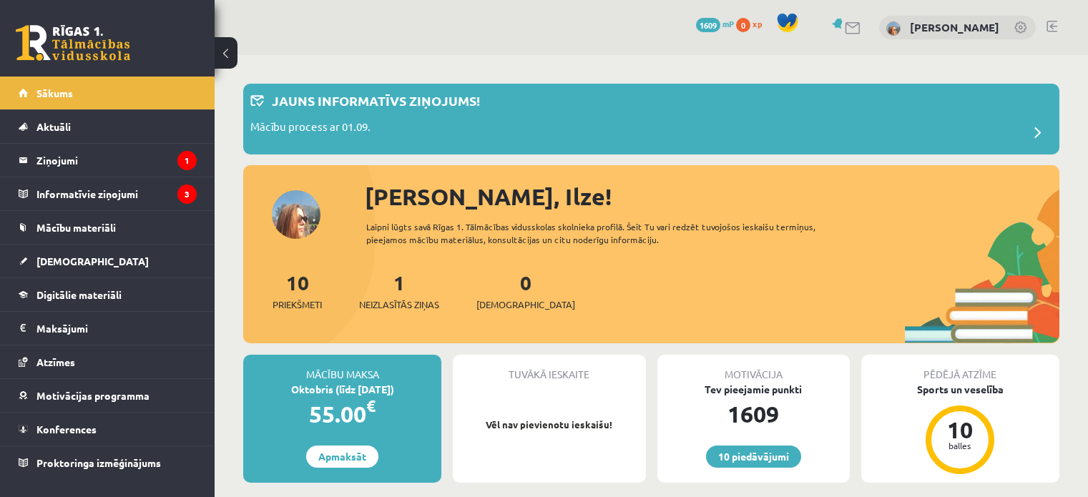  I want to click on div: Tuvākā ieskaite, so click(549, 368).